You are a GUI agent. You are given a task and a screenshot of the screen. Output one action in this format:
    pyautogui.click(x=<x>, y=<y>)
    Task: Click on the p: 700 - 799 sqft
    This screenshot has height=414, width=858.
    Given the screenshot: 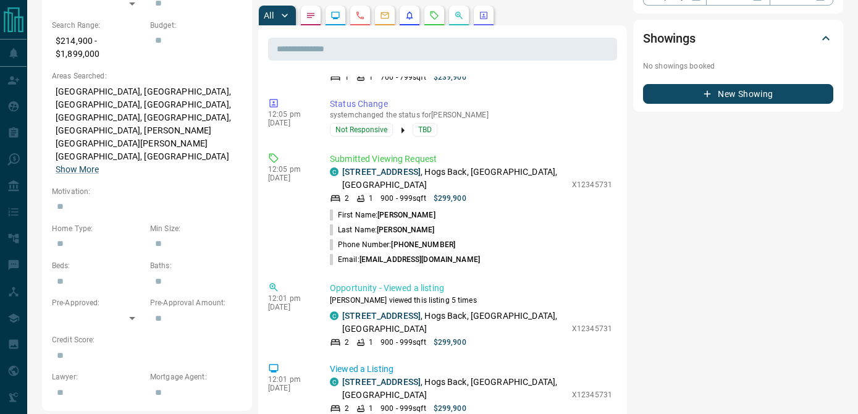 What is the action you would take?
    pyautogui.click(x=403, y=77)
    